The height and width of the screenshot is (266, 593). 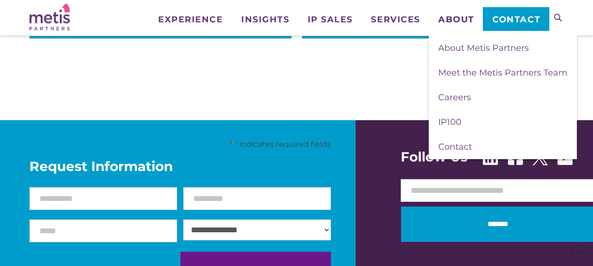 I want to click on span: Services, so click(x=395, y=19).